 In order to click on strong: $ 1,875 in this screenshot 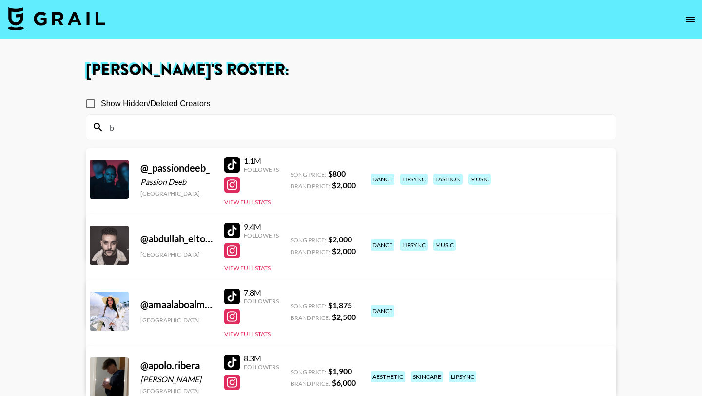, I will do `click(340, 305)`.